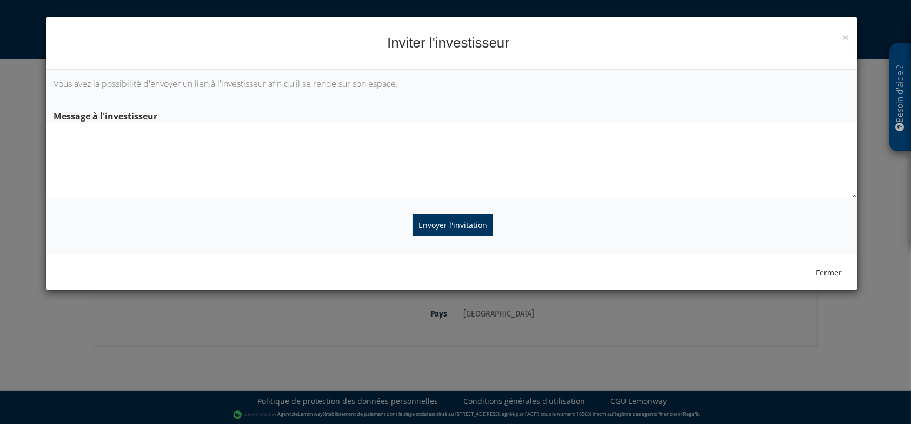 This screenshot has height=424, width=911. What do you see at coordinates (452, 84) in the screenshot?
I see `p: Vous avez la possibilité d'envoyer un lien à l'investisseur afin qu'il se rende sur son espace.` at bounding box center [452, 84].